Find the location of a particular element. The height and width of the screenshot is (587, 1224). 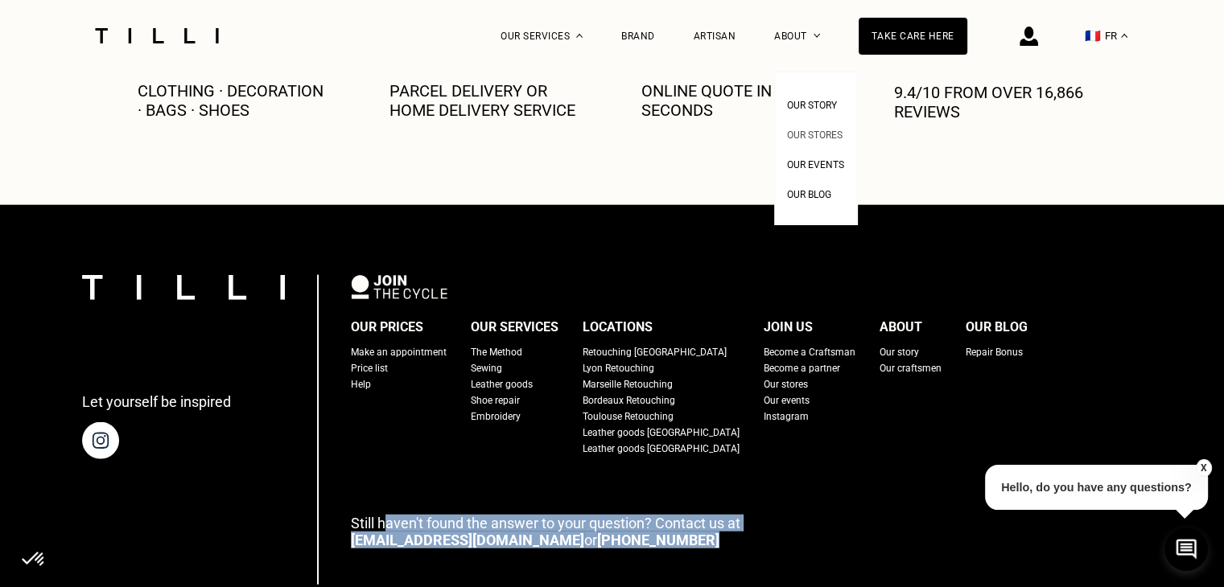

font: Repair Bonus is located at coordinates (994, 352).